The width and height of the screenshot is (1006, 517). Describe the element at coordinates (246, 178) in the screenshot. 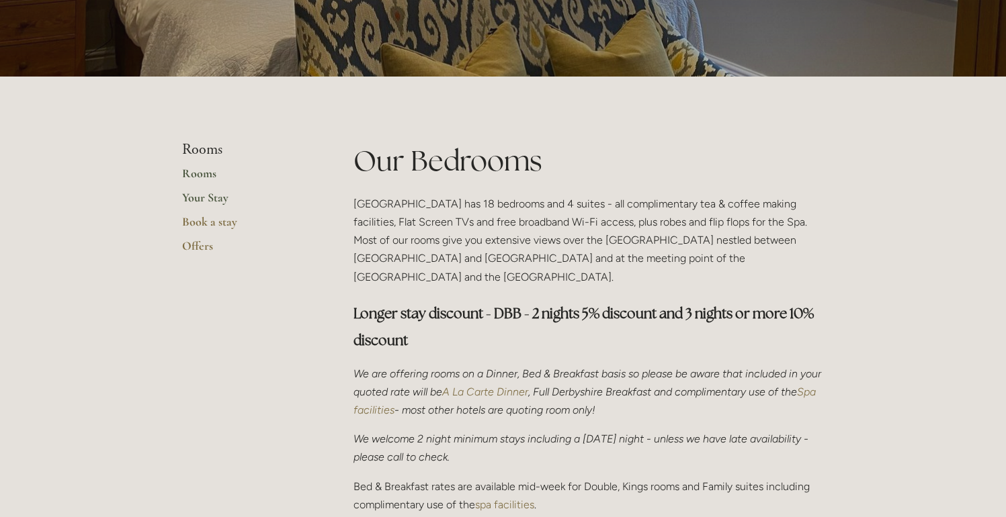

I see `a: Rooms` at that location.